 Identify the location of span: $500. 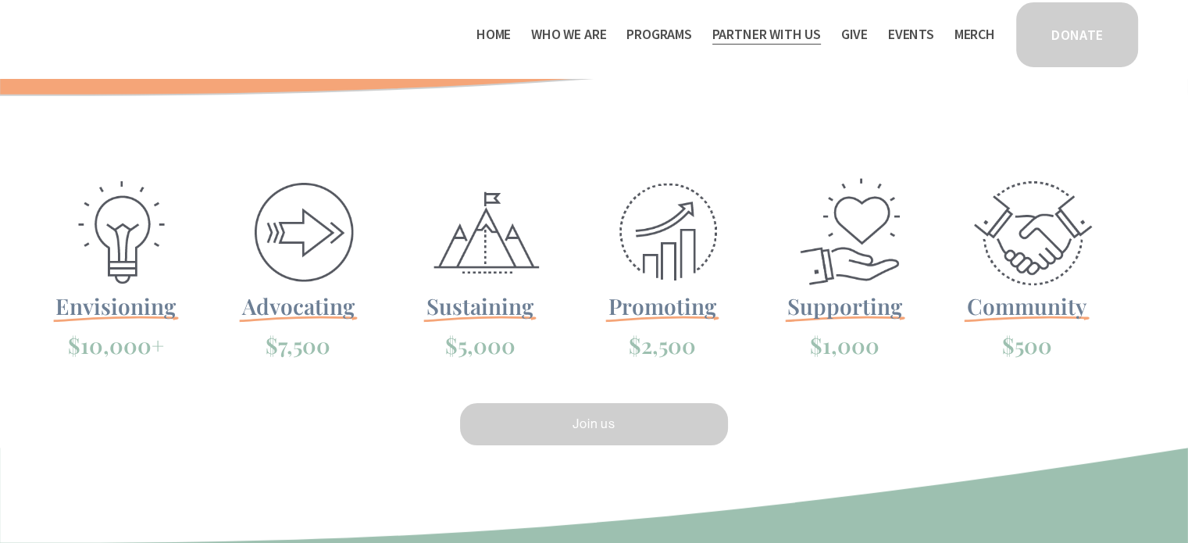
(1026, 344).